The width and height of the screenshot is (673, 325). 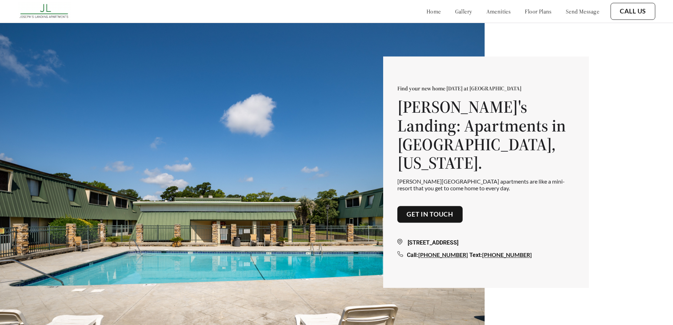 What do you see at coordinates (498, 11) in the screenshot?
I see `a: amenities` at bounding box center [498, 11].